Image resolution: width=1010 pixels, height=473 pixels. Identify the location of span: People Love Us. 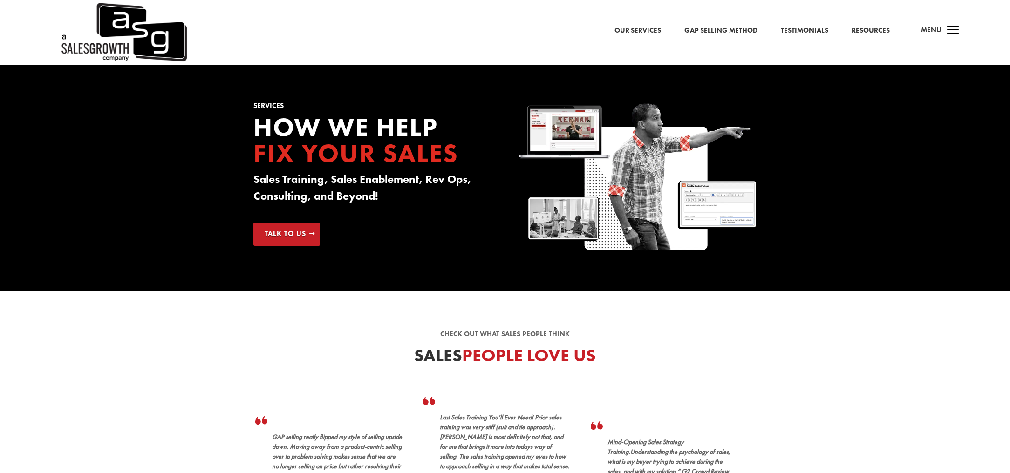
(529, 355).